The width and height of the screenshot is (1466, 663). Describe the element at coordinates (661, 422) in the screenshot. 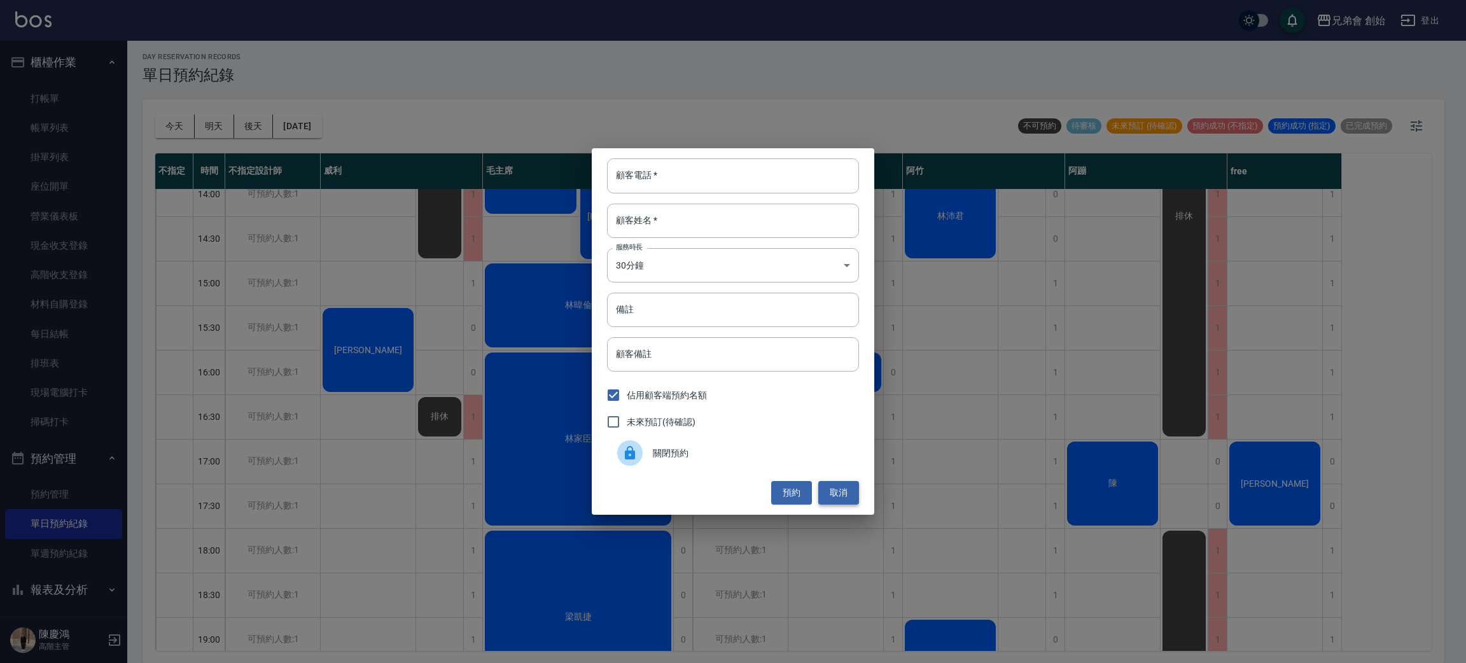

I see `span: 未來預訂(待確認)` at that location.